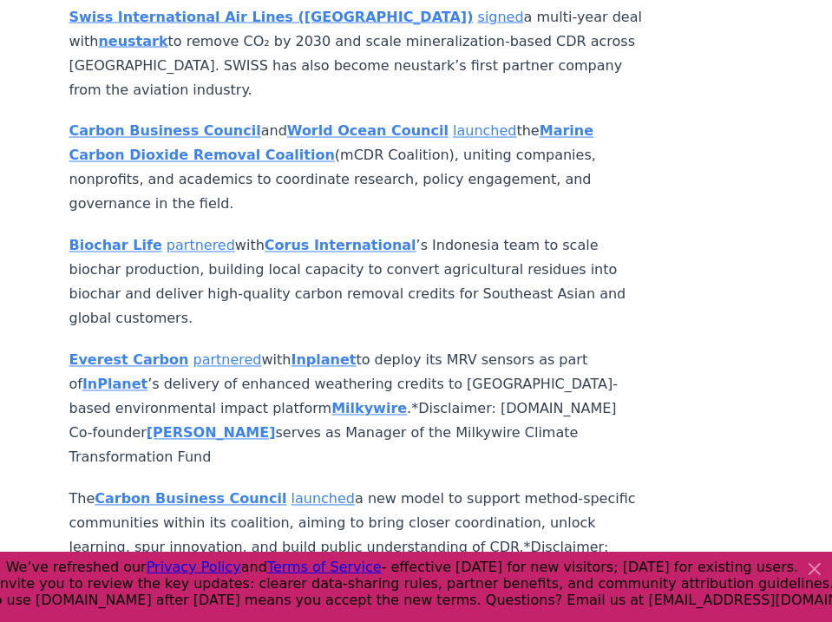  What do you see at coordinates (133, 41) in the screenshot?
I see `strong: neustark` at bounding box center [133, 41].